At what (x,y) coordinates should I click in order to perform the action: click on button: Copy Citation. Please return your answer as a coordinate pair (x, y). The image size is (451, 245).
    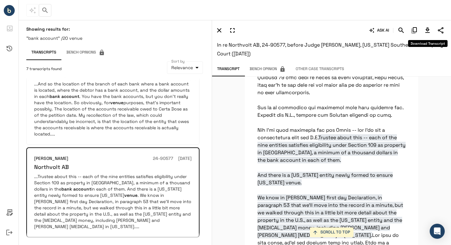
    Looking at the image, I should click on (415, 30).